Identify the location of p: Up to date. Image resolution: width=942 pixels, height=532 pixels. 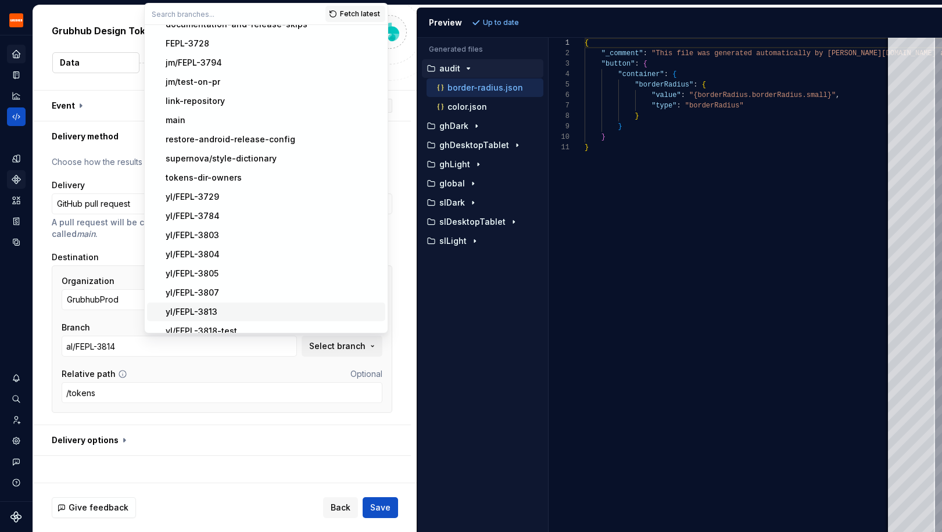
(501, 23).